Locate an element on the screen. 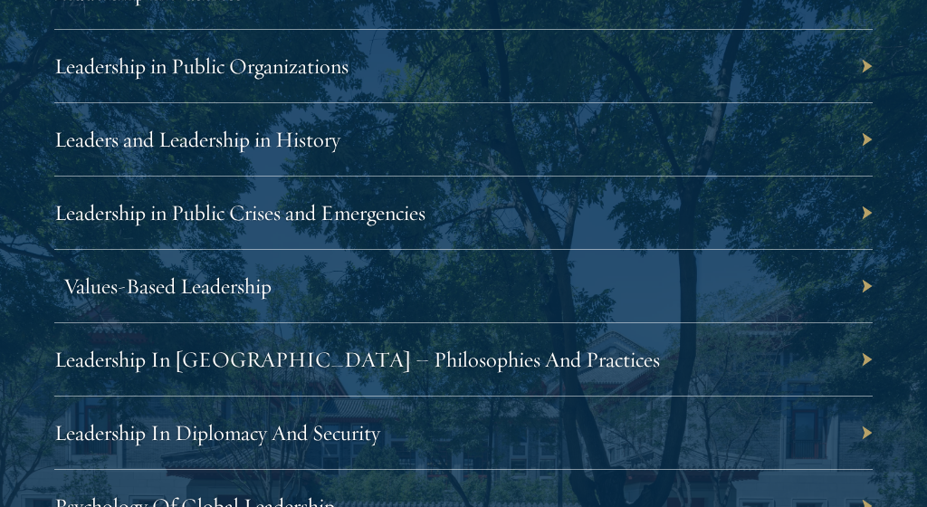 The height and width of the screenshot is (507, 927). a: Leaders and Leadership in History is located at coordinates (197, 139).